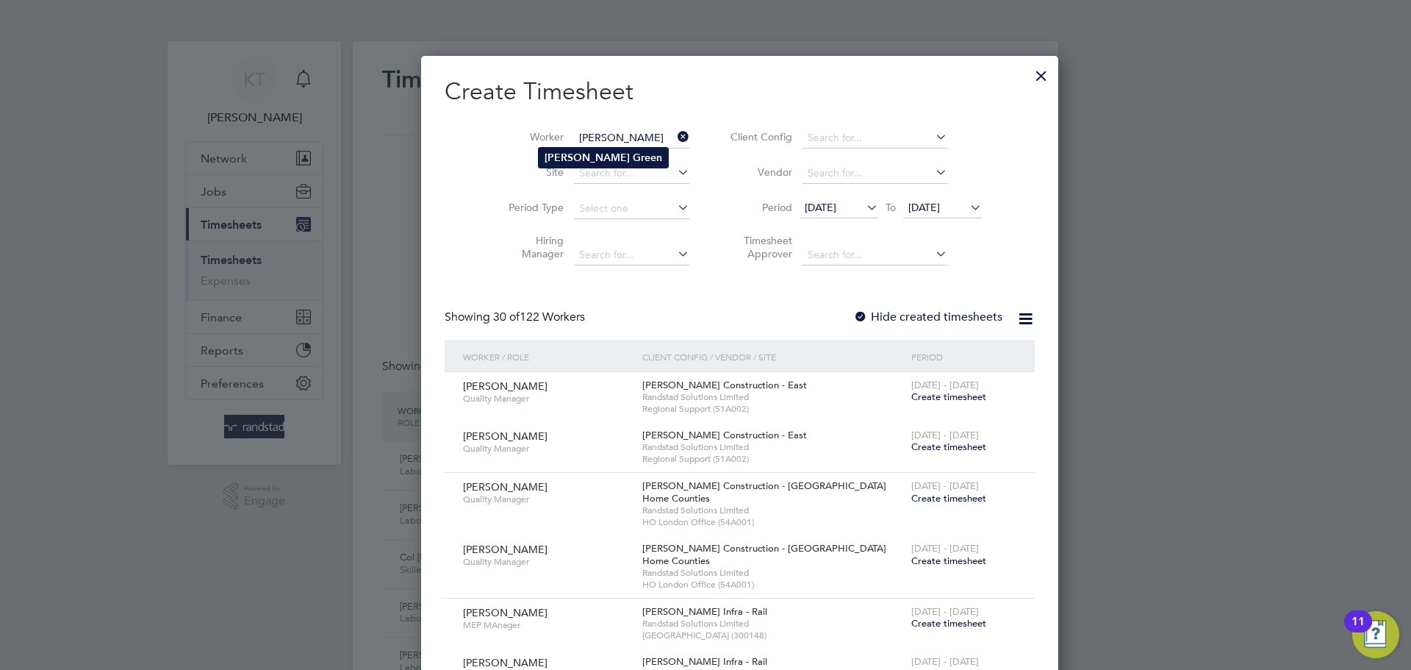  I want to click on label: Vendor, so click(759, 172).